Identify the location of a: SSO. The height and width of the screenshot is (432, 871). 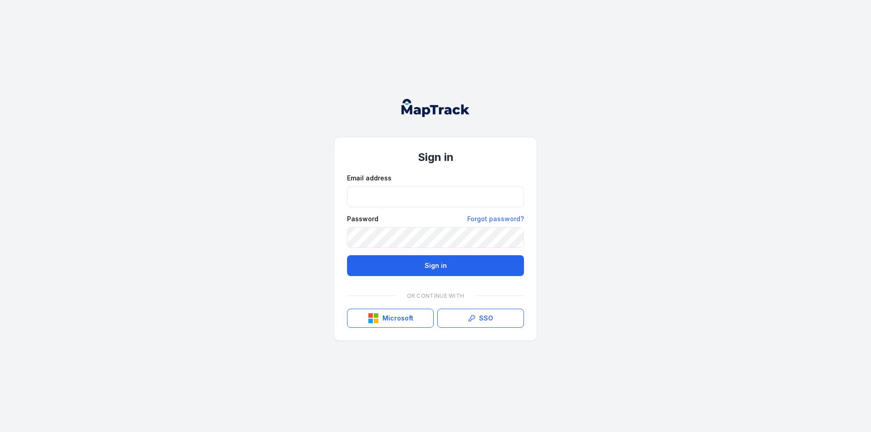
(480, 318).